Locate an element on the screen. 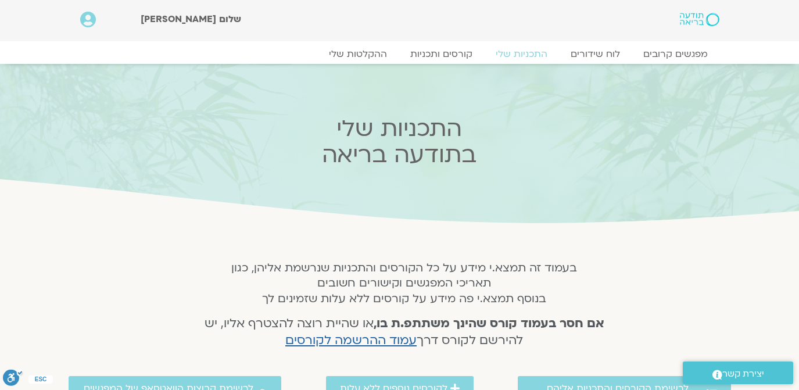 This screenshot has height=390, width=799. h5: בעמוד זה תמצא.י מידע על כל הקורסים והתכניות שנרשמת אליהן, כגון תאריכי המפגשים וקישורים חשובים בנו... is located at coordinates (404, 283).